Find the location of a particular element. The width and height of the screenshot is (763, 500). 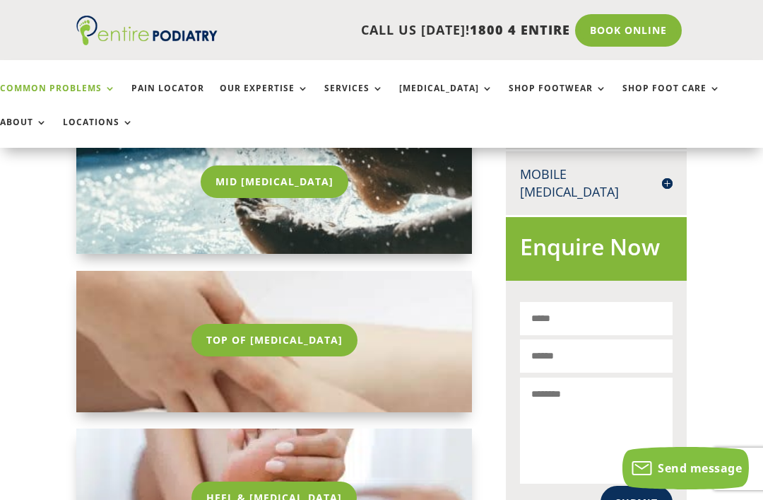

a: Pain Locator is located at coordinates (168, 98).